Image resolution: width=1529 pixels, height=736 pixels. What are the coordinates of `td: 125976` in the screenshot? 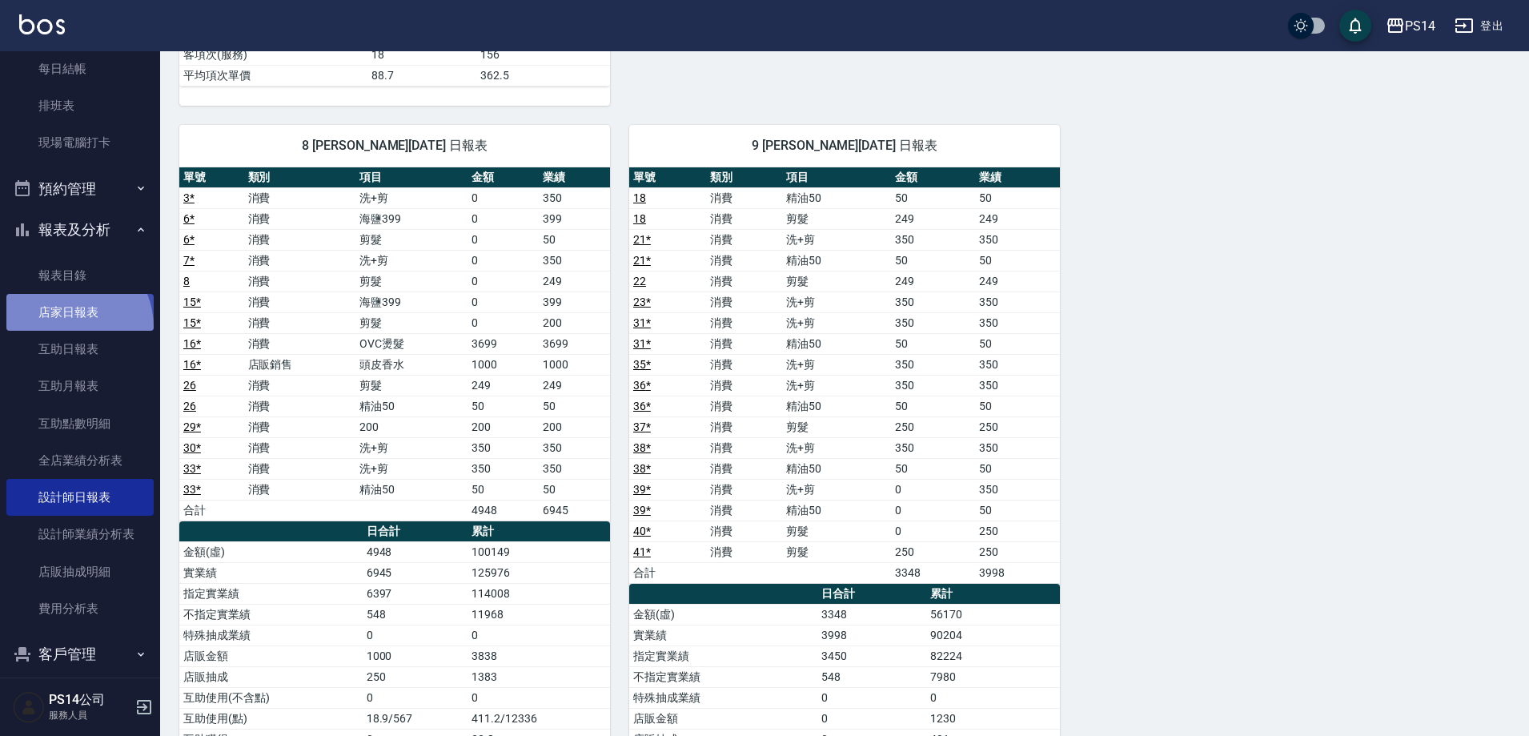 It's located at (539, 573).